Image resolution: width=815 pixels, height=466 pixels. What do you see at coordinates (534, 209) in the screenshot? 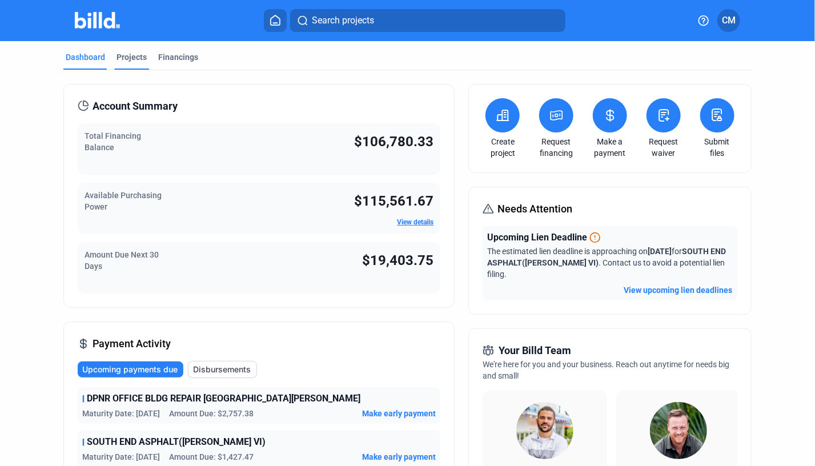
I see `span: Needs Attention` at bounding box center [534, 209].